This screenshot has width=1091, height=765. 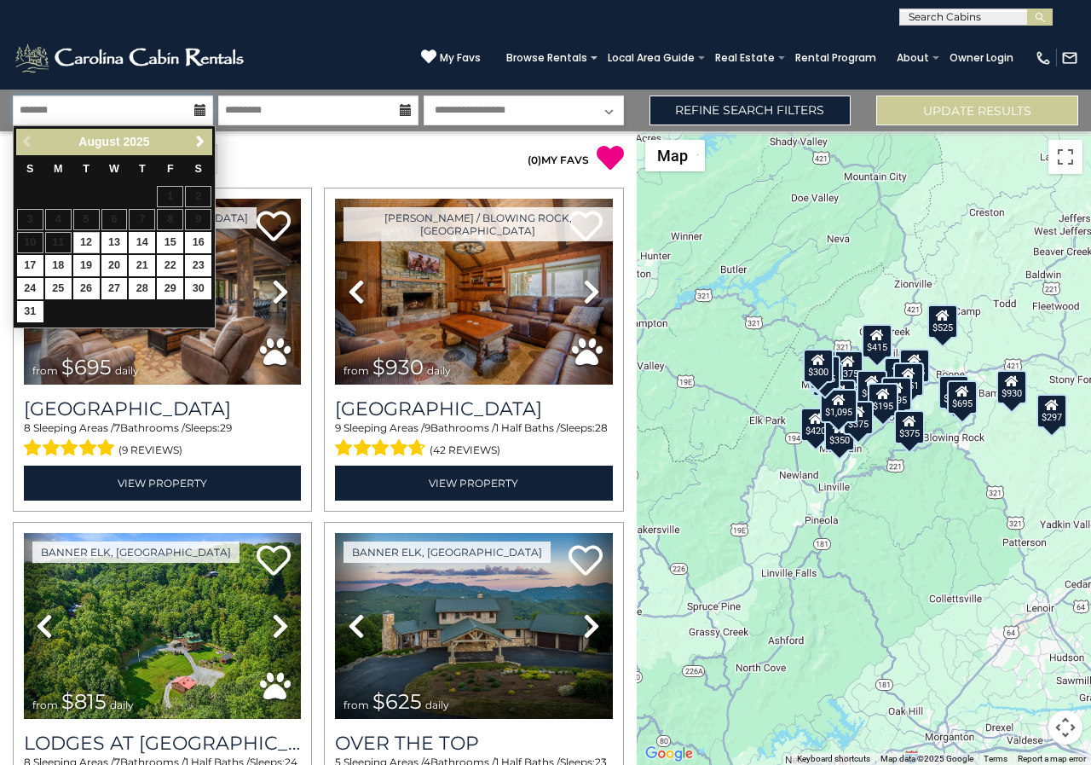 I want to click on span: 8, so click(x=27, y=427).